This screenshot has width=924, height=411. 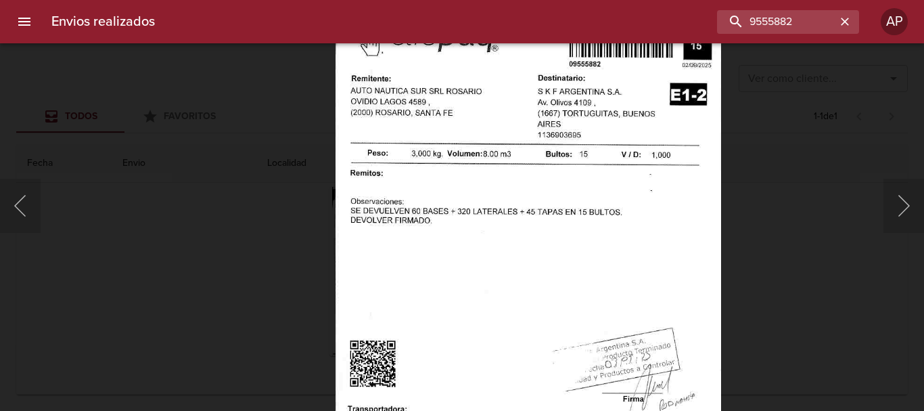 What do you see at coordinates (24, 22) in the screenshot?
I see `button: menu` at bounding box center [24, 22].